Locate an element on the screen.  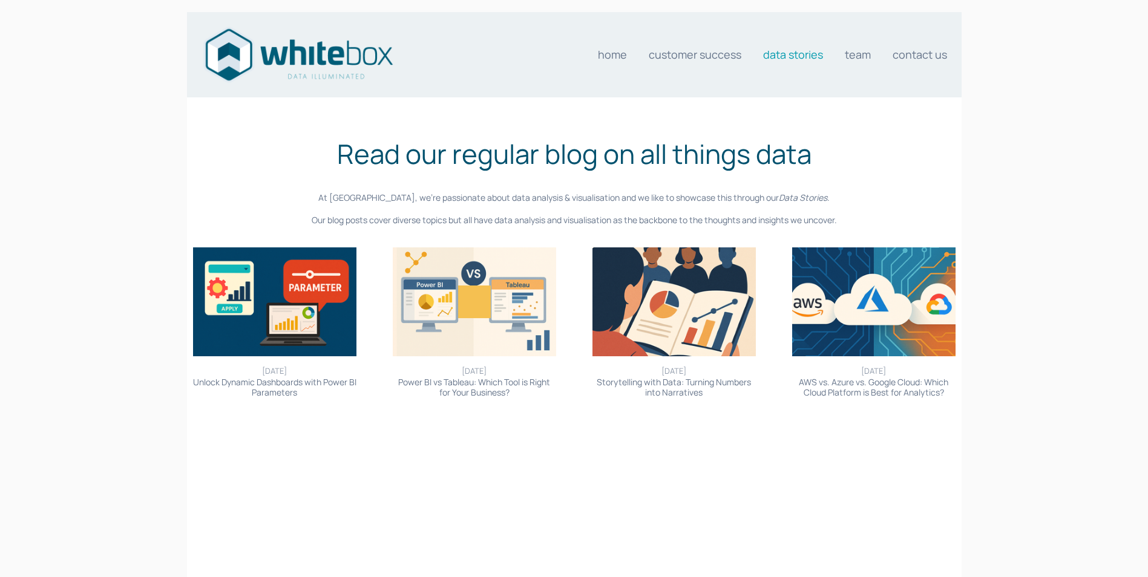
p: Our blog posts cover diverse topics but all have data analysis and visualisation as the backbone ... is located at coordinates (574, 220).